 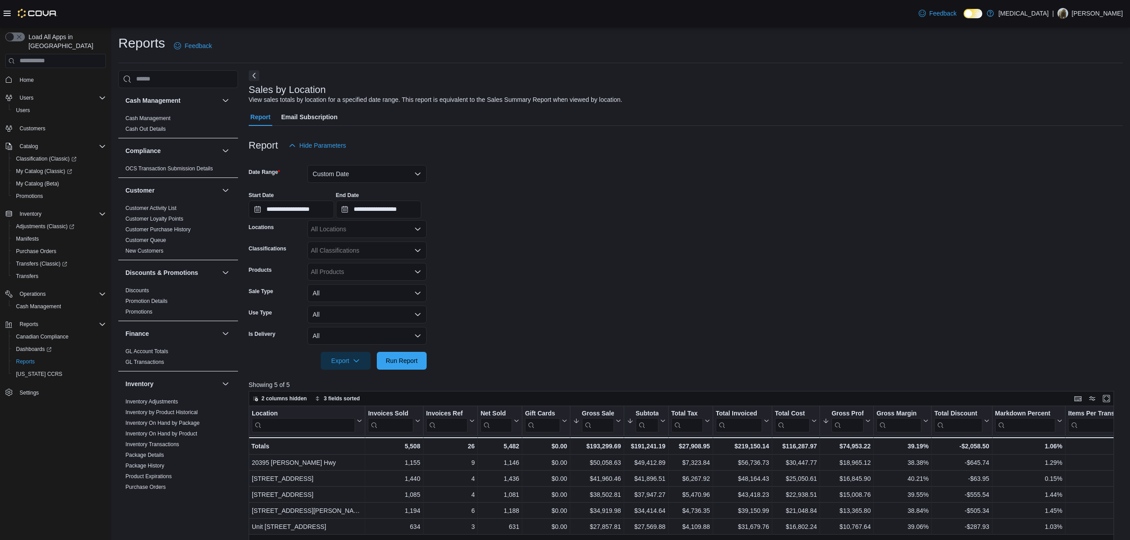 What do you see at coordinates (44, 171) in the screenshot?
I see `span: My Catalog (Classic)` at bounding box center [44, 171].